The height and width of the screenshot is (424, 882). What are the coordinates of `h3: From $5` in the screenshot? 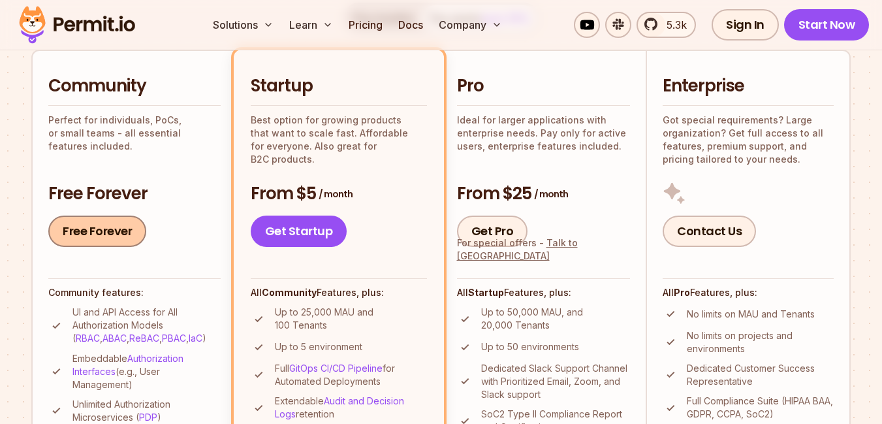 It's located at (339, 194).